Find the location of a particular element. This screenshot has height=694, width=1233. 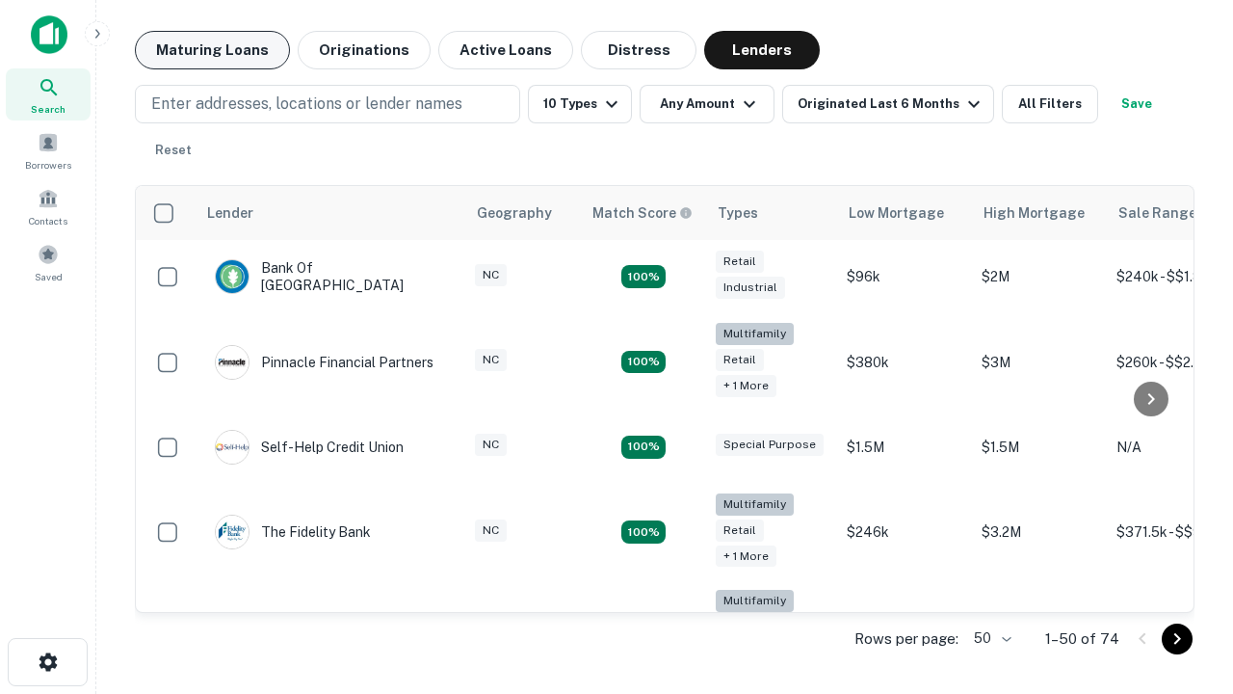

div: Matching Properties: 11, hasApolloMatch: undefined is located at coordinates (643, 447).